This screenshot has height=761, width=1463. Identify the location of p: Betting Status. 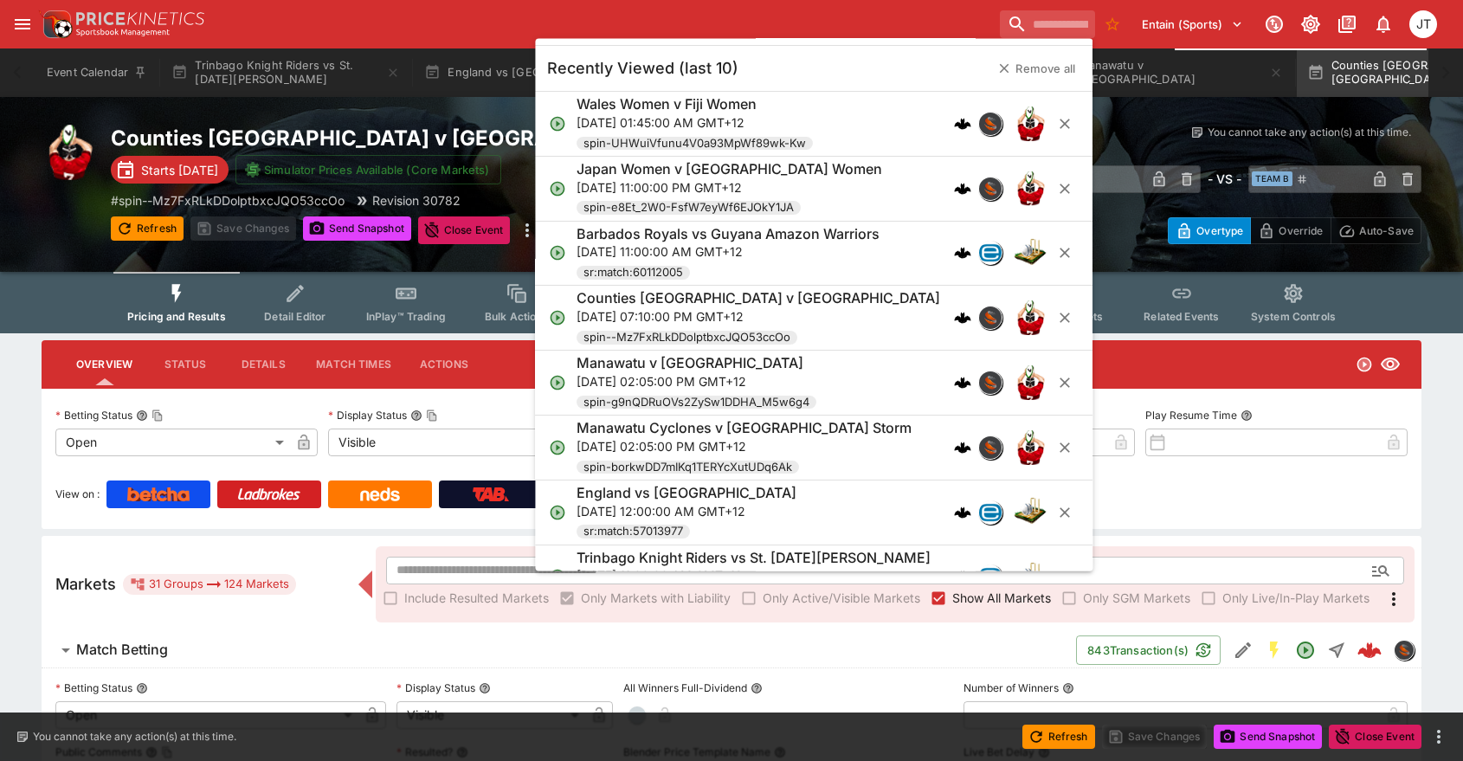
(94, 415).